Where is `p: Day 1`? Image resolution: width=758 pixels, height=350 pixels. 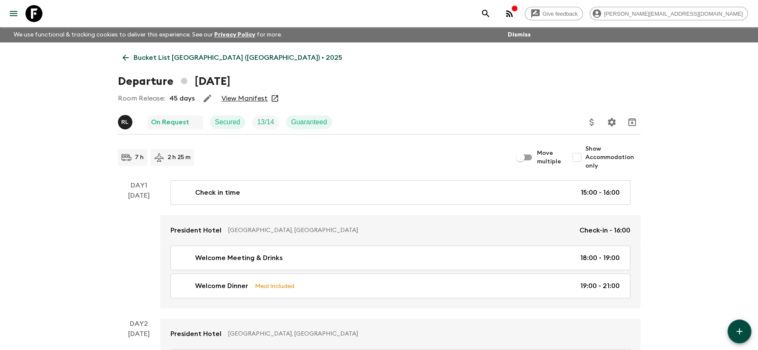 p: Day 1 is located at coordinates (139, 185).